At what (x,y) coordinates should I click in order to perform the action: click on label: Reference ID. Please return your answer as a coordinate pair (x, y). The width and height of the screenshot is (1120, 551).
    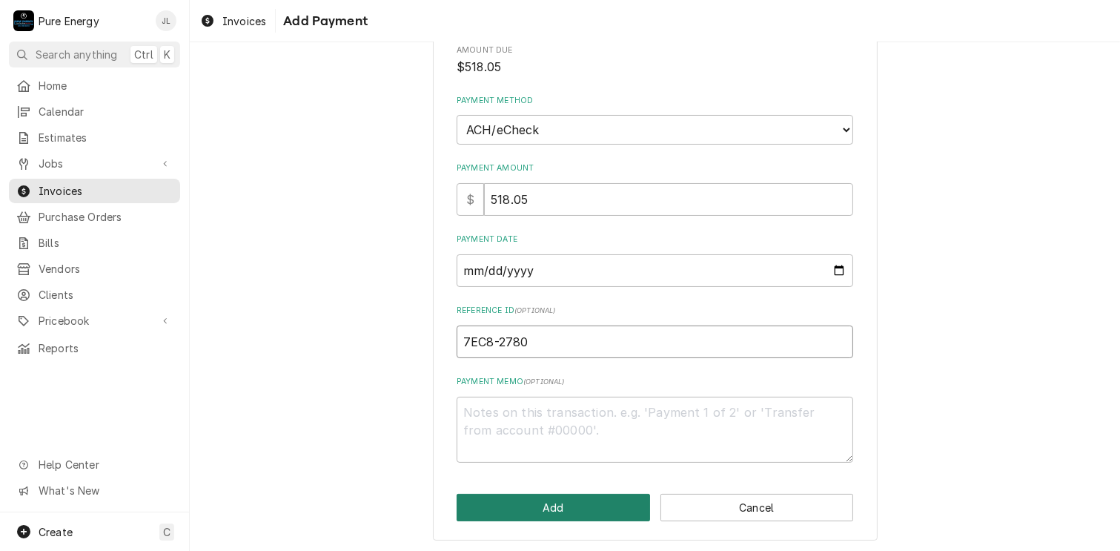
    Looking at the image, I should click on (654, 310).